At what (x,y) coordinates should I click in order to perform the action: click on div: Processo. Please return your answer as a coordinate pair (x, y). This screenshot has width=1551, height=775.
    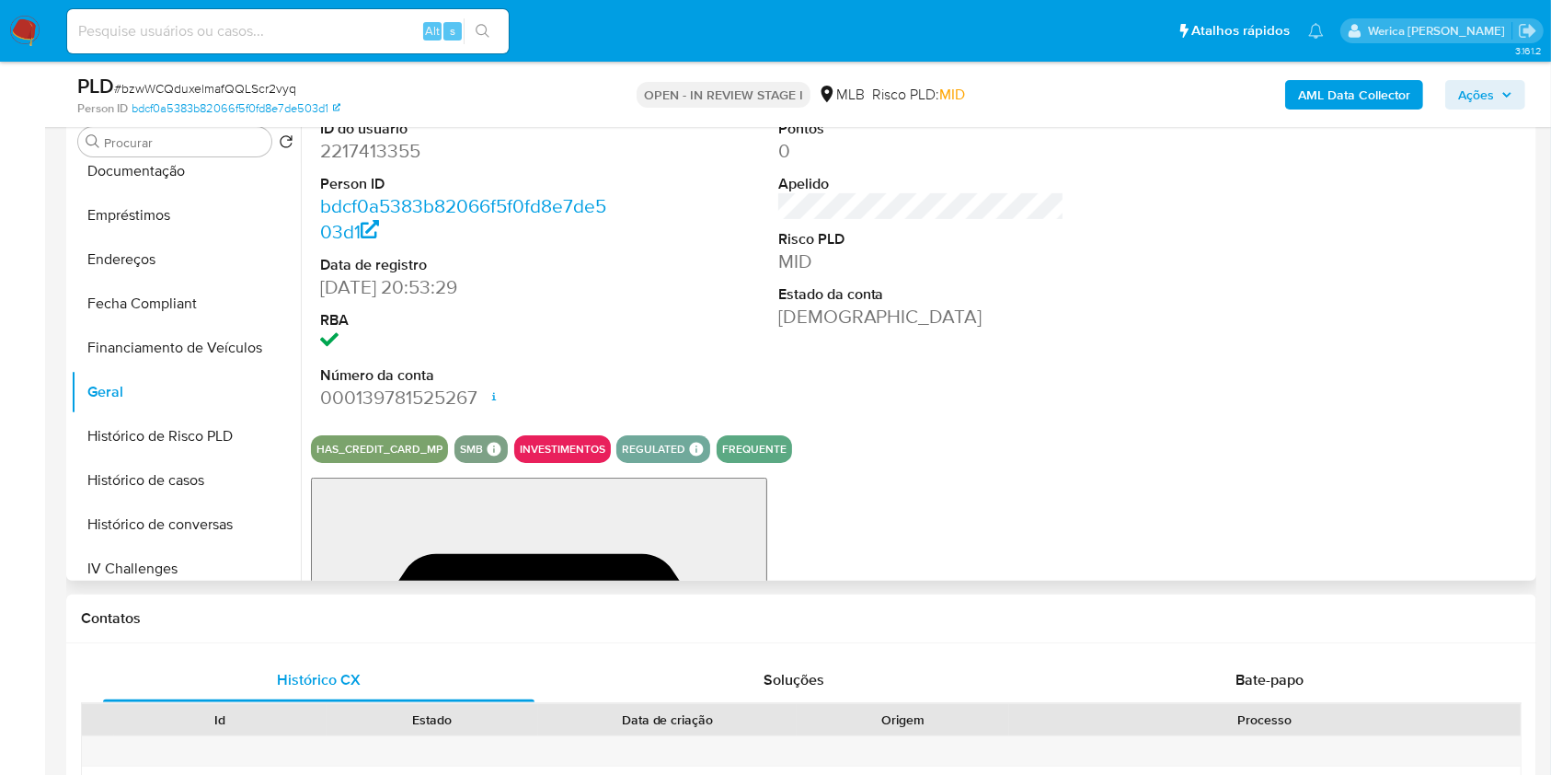
    Looking at the image, I should click on (1265, 719).